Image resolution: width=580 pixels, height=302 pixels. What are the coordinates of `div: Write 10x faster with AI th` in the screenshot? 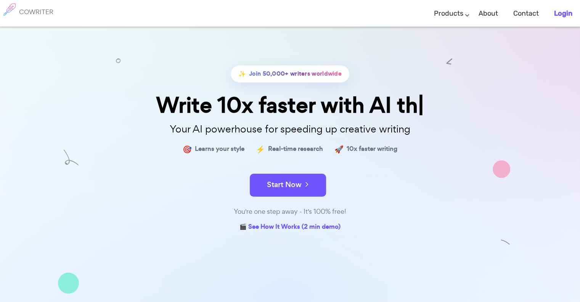 It's located at (290, 105).